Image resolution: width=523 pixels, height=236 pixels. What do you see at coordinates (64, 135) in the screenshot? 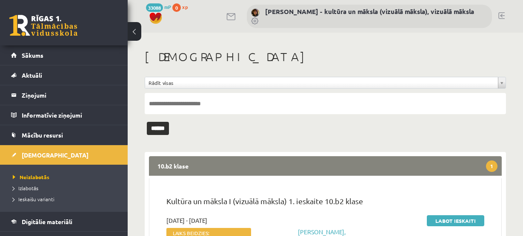
I see `a: Mācību resursi` at bounding box center [64, 135].